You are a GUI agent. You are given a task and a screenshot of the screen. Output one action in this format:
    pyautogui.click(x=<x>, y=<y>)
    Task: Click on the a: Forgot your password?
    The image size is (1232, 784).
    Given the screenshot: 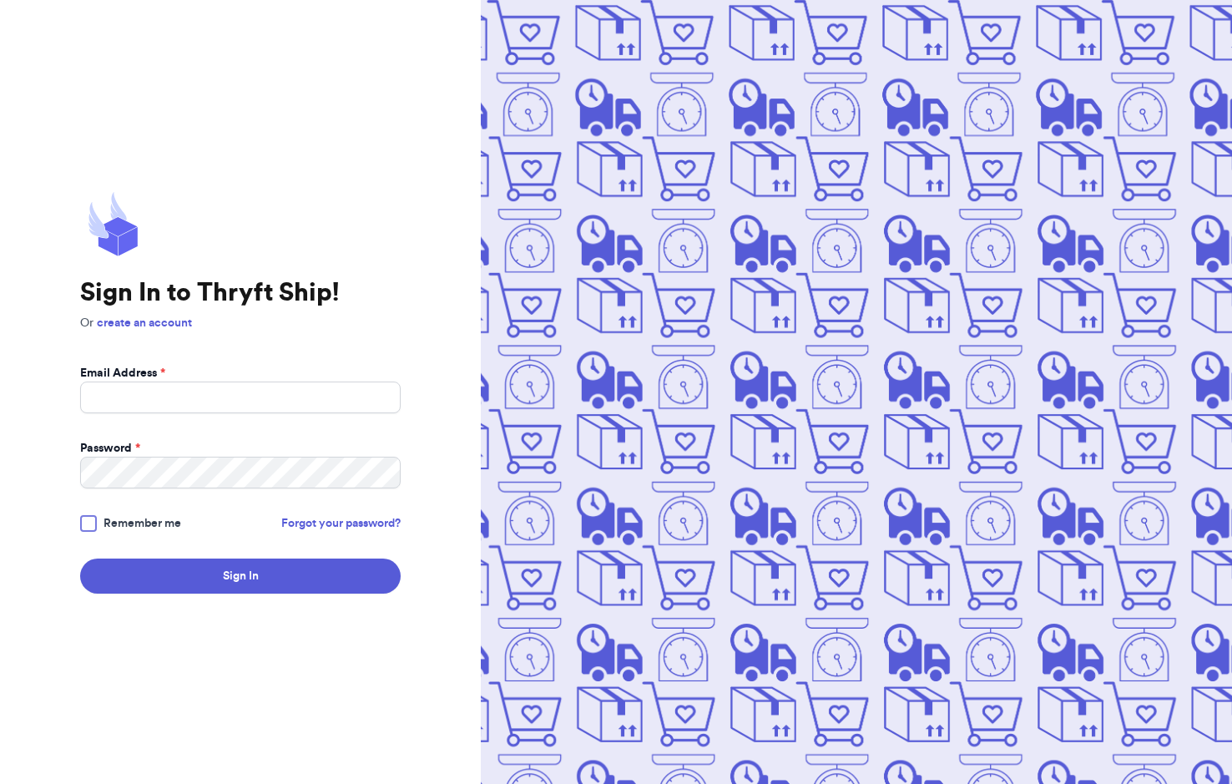 What is the action you would take?
    pyautogui.click(x=341, y=524)
    